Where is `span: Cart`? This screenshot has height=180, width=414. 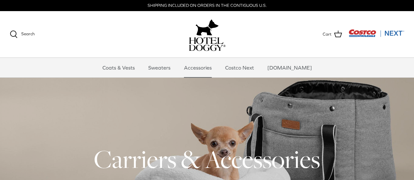 span: Cart is located at coordinates (327, 34).